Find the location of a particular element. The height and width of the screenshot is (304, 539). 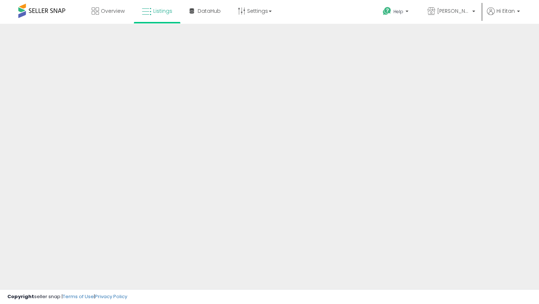

span: Listings is located at coordinates (163, 11).